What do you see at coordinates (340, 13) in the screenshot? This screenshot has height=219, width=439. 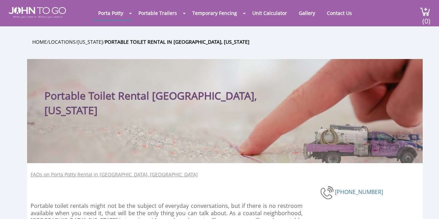 I see `a: Contact Us` at bounding box center [340, 13].